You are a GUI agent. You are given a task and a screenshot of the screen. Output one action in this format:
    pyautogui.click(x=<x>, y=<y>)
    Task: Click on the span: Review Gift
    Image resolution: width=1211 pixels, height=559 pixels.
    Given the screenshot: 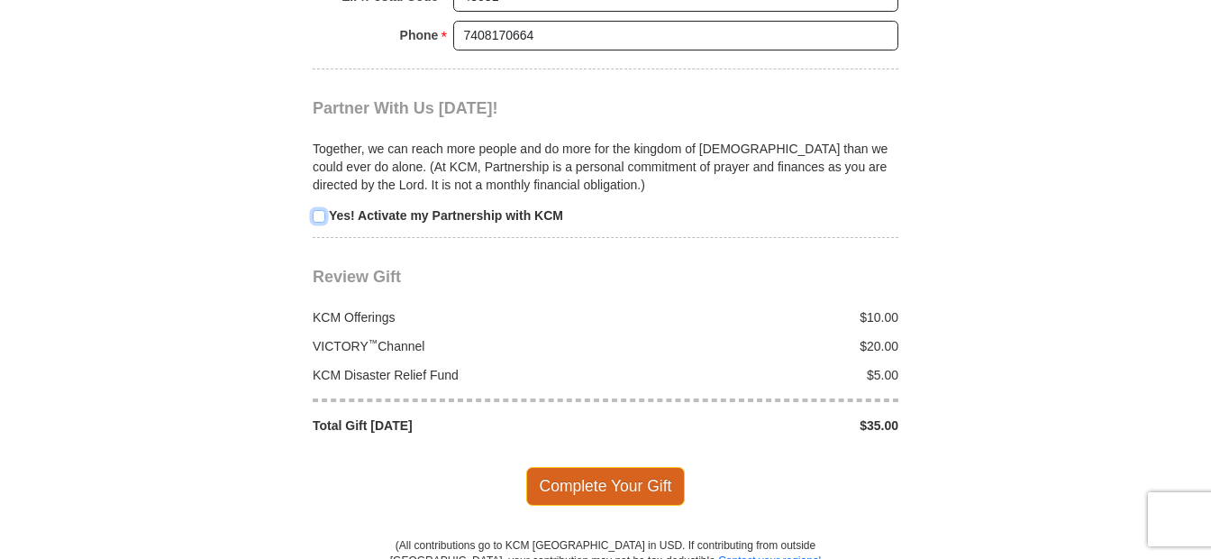 What is the action you would take?
    pyautogui.click(x=357, y=277)
    